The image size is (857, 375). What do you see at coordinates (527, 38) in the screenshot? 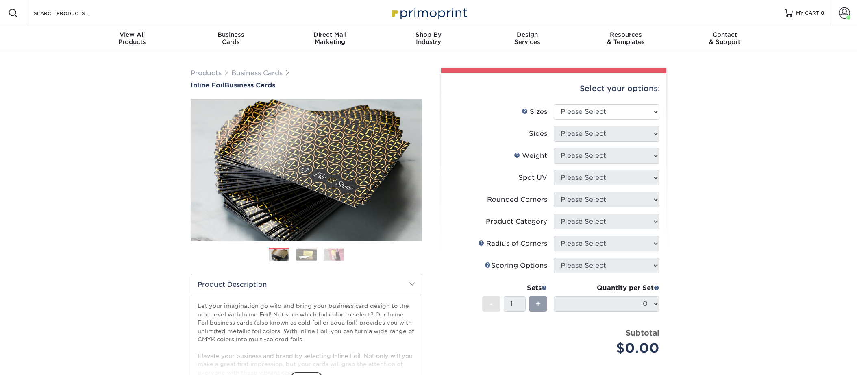
I see `div: Services` at bounding box center [527, 38].